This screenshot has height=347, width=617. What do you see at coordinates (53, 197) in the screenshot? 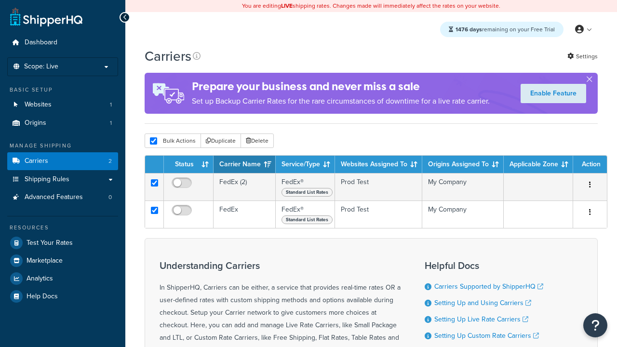
I see `span: Advanced Features` at bounding box center [53, 197].